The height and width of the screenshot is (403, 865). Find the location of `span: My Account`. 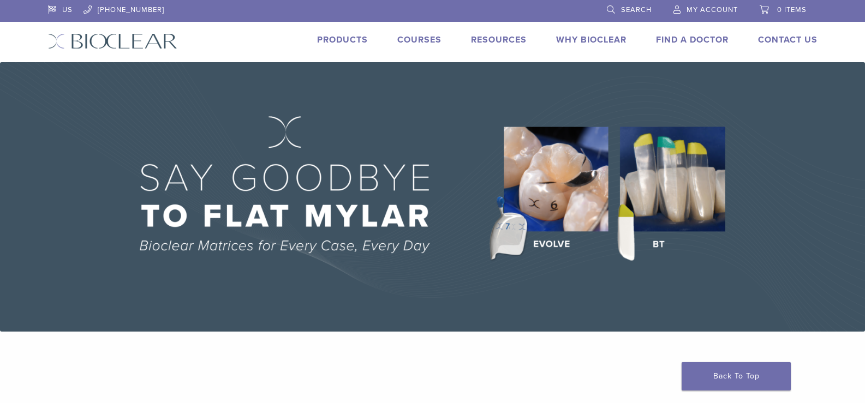

span: My Account is located at coordinates (712, 10).